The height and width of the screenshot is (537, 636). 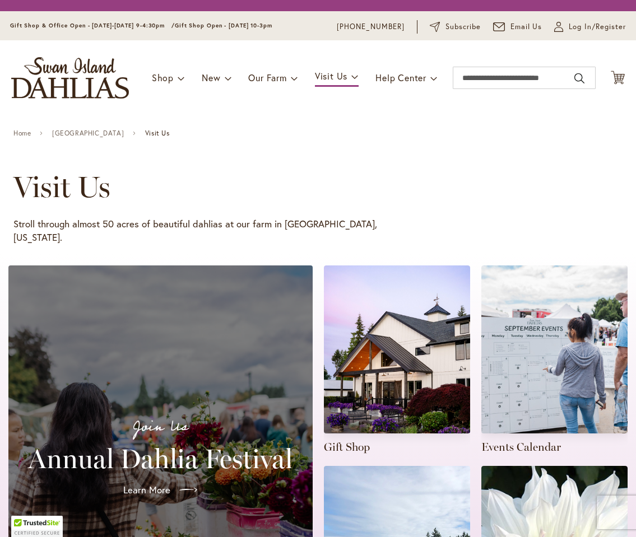 I want to click on a: Home, so click(x=22, y=133).